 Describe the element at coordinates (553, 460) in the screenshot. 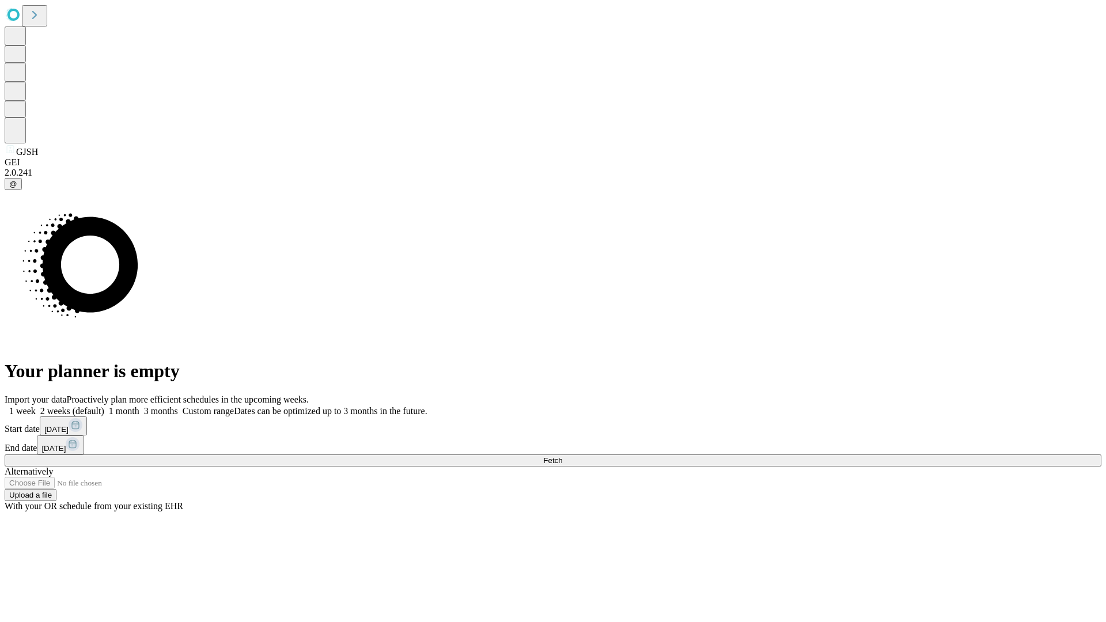

I see `button: Fetch` at that location.